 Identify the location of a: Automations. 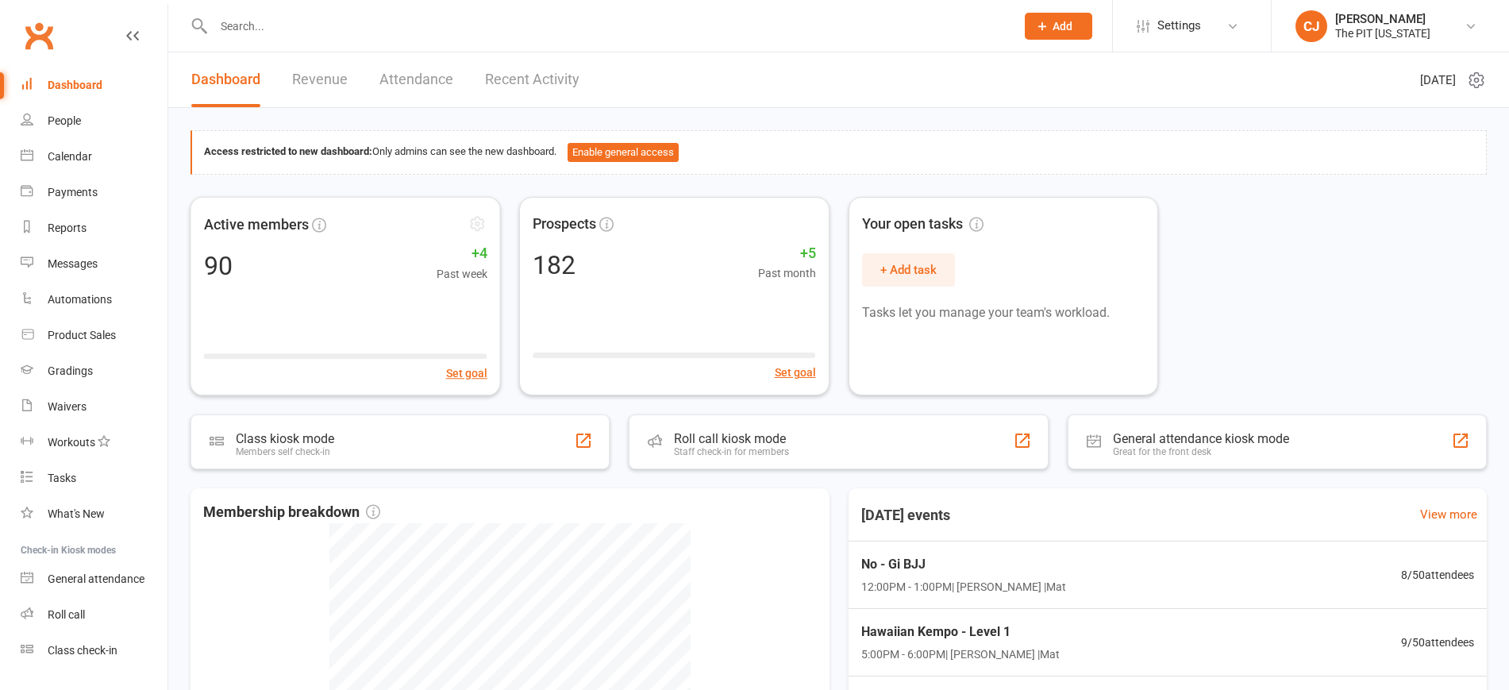
(94, 299).